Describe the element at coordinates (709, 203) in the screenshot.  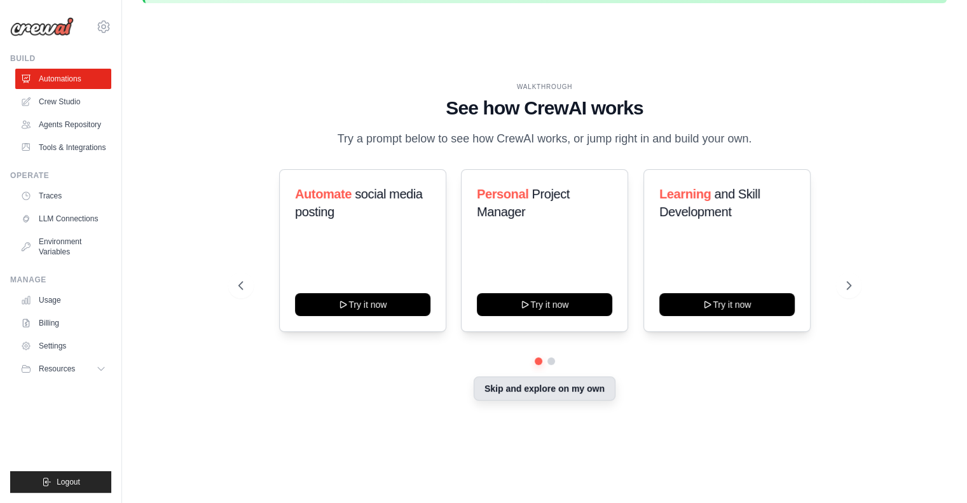
I see `span: and Skill Development` at that location.